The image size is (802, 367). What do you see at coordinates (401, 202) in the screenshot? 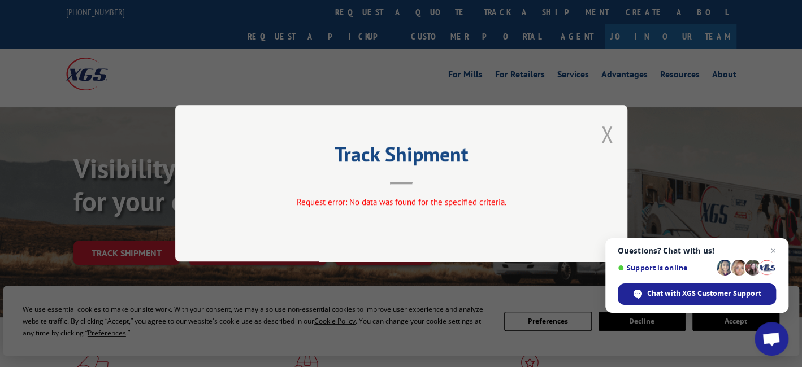
I see `span: Request error: No data was found for the specified criteria.` at bounding box center [401, 202].